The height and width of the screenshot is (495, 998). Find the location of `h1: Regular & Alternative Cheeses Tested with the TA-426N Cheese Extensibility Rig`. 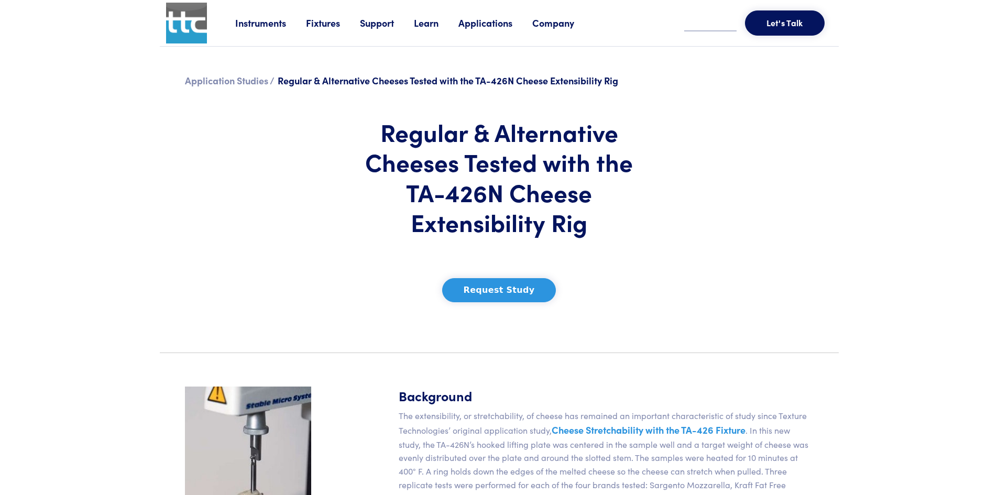

h1: Regular & Alternative Cheeses Tested with the TA-426N Cheese Extensibility Rig is located at coordinates (500, 177).